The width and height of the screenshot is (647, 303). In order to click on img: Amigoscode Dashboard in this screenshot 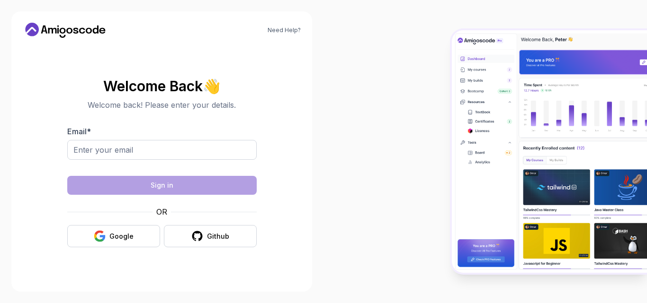, I will do `click(549, 151)`.